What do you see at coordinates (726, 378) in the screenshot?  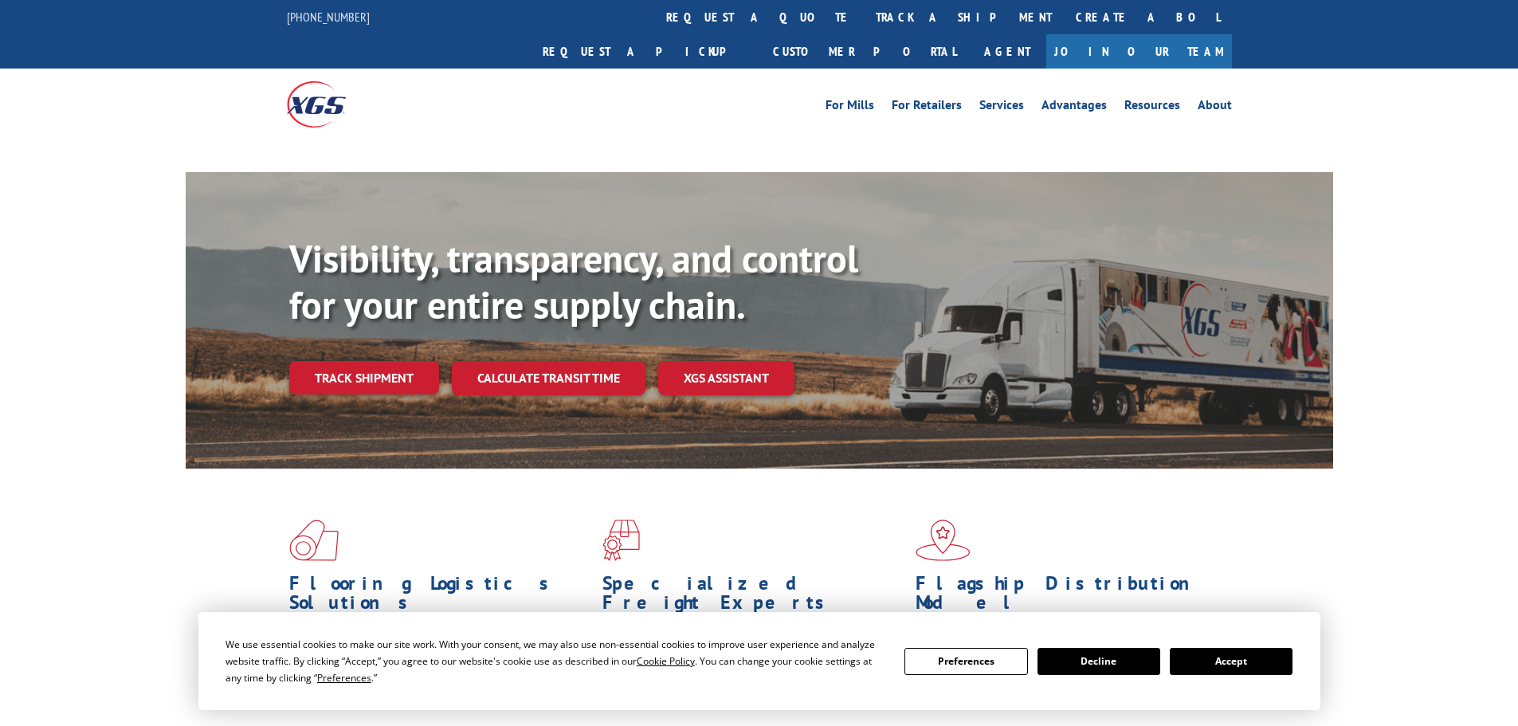 I see `a: XGS ASSISTANT` at bounding box center [726, 378].